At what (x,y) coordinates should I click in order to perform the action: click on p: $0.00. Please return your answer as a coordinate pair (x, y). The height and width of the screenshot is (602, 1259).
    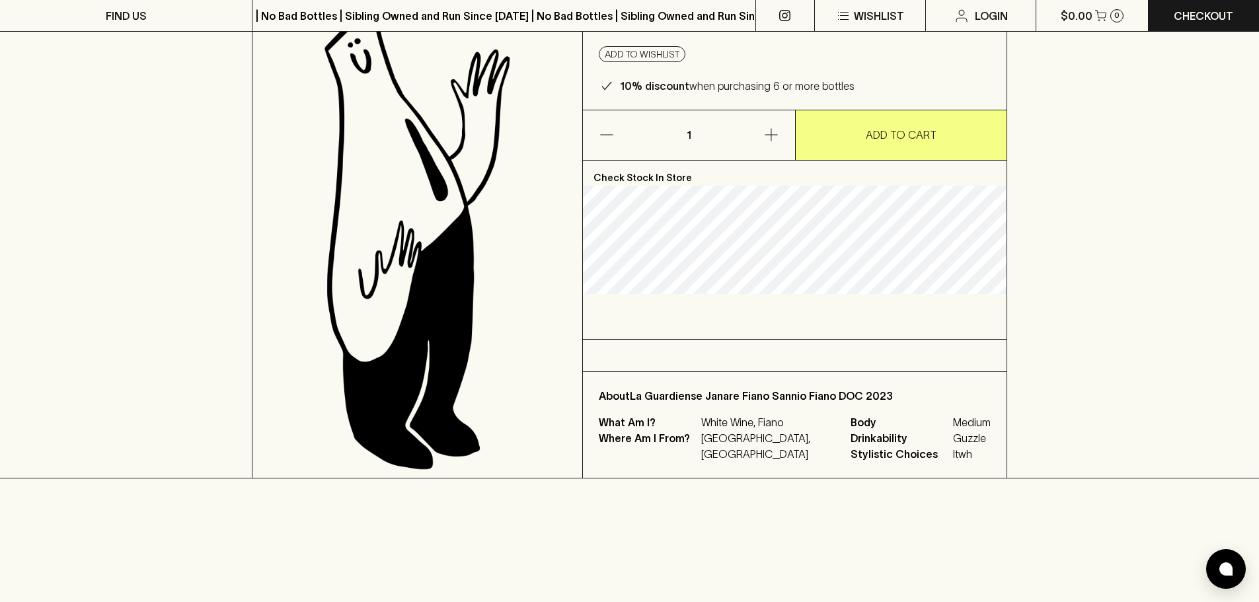
    Looking at the image, I should click on (1077, 16).